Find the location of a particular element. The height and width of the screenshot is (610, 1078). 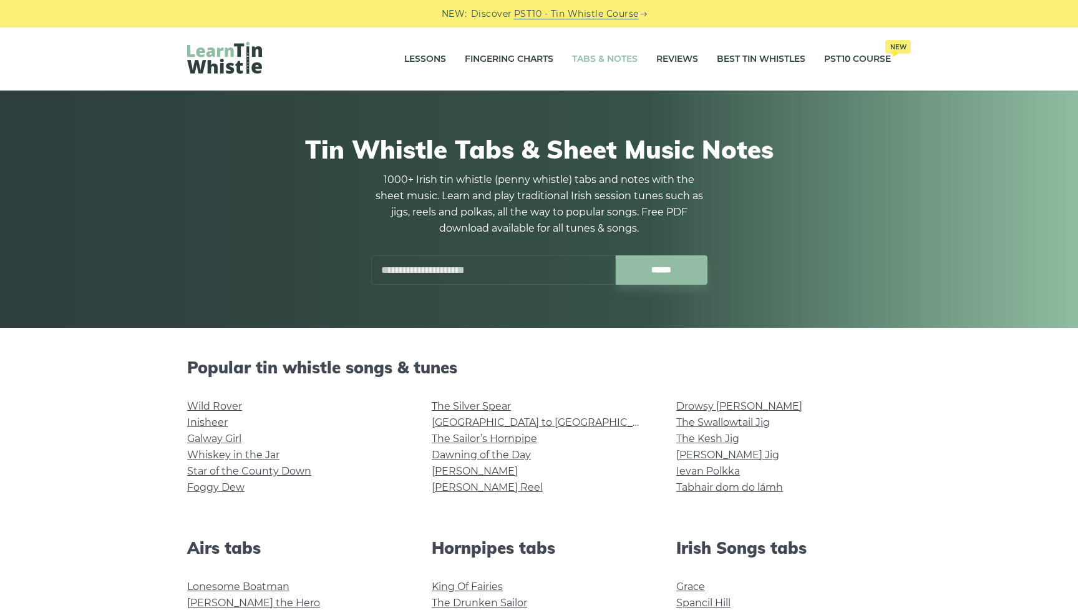

a: Galway Girl is located at coordinates (214, 438).